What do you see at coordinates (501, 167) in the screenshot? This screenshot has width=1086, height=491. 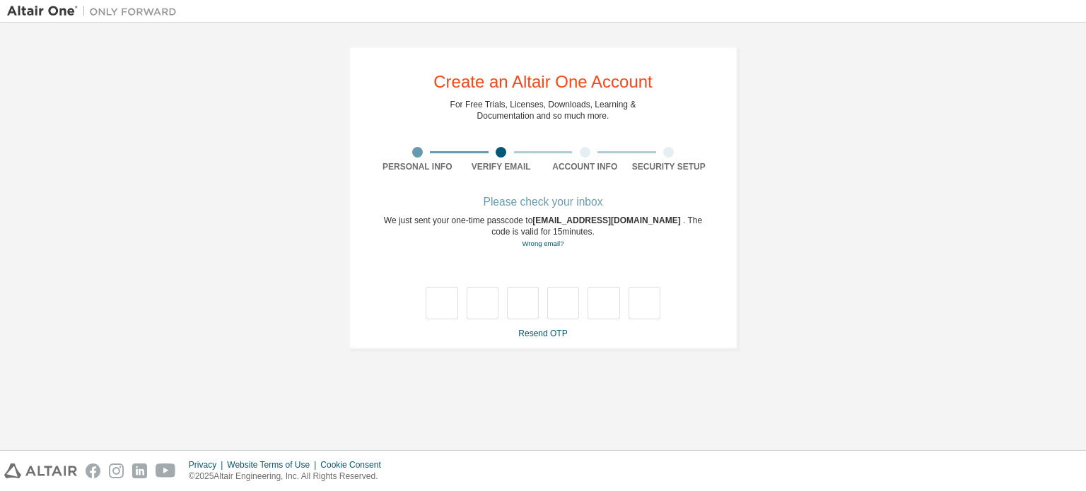 I see `div: Verify Email` at bounding box center [501, 167].